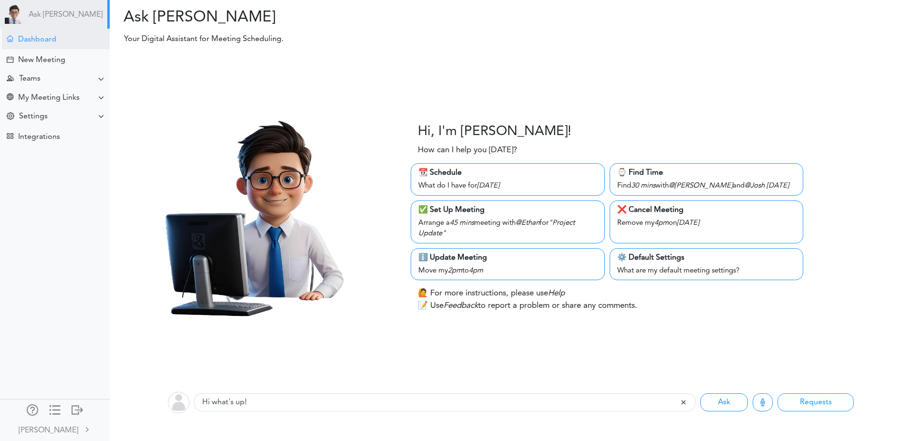  What do you see at coordinates (724, 402) in the screenshot?
I see `button: Ask` at bounding box center [724, 402].